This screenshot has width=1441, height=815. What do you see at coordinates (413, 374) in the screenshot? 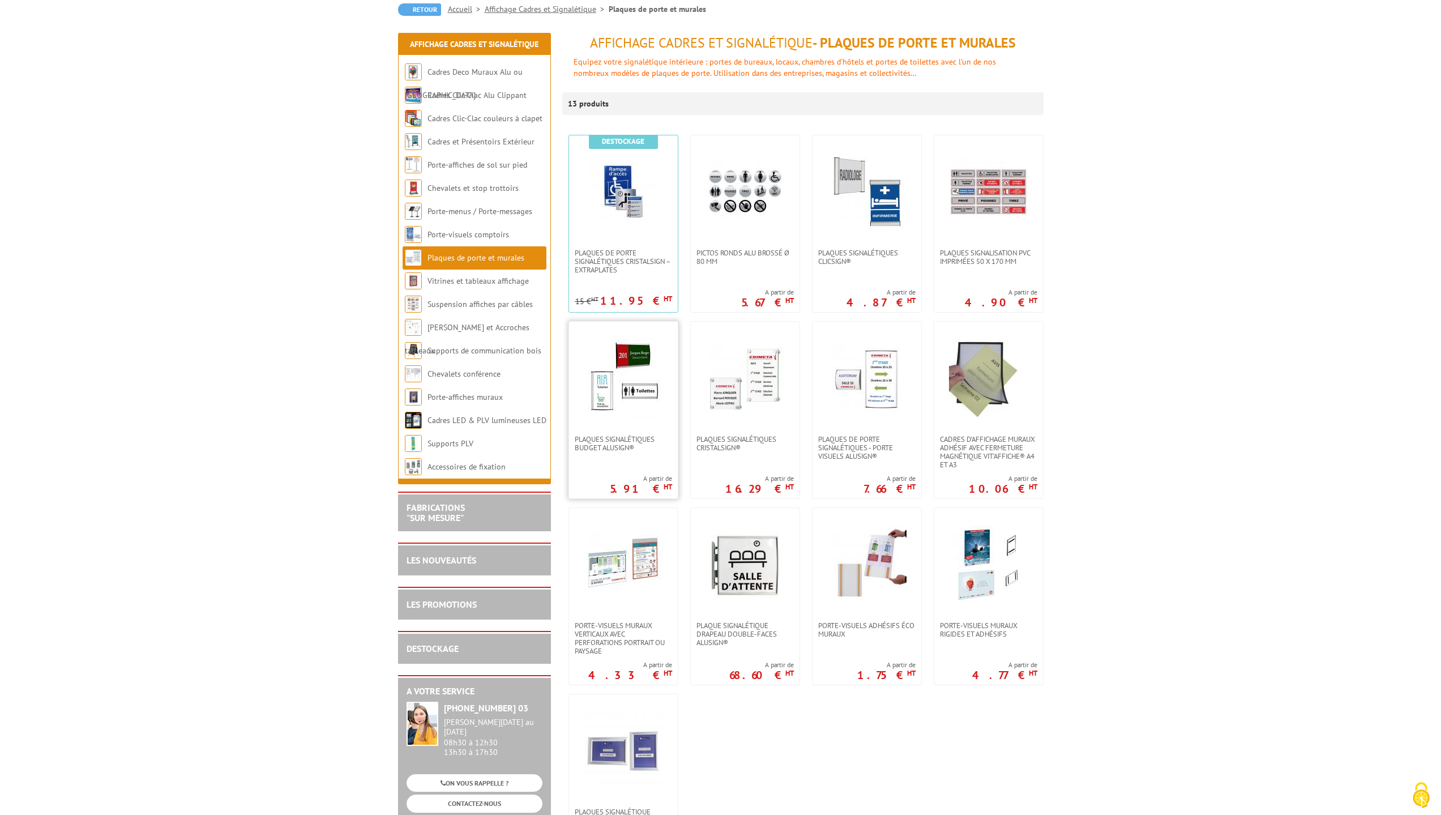
I see `img: Chevalets conférence` at bounding box center [413, 374].